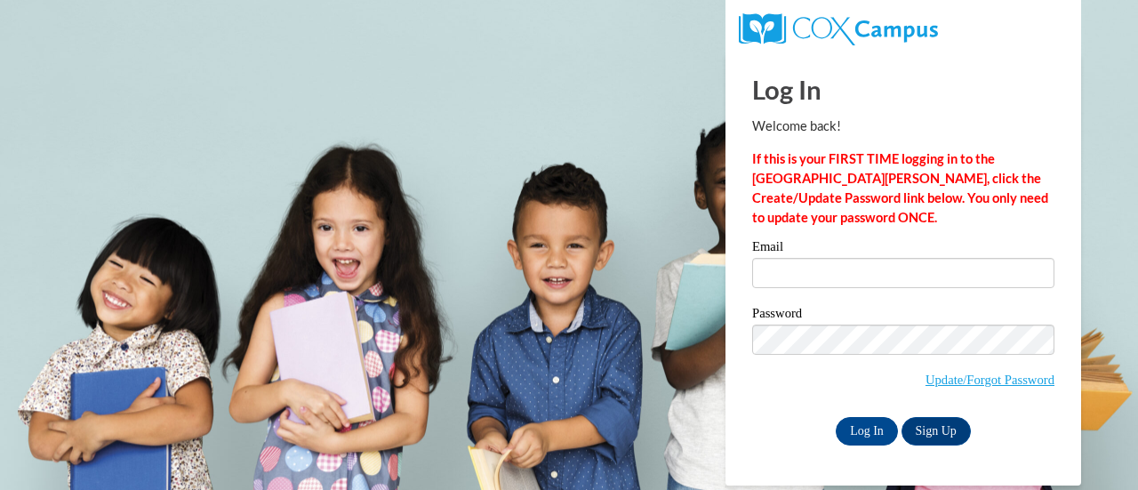  I want to click on label: Email, so click(903, 249).